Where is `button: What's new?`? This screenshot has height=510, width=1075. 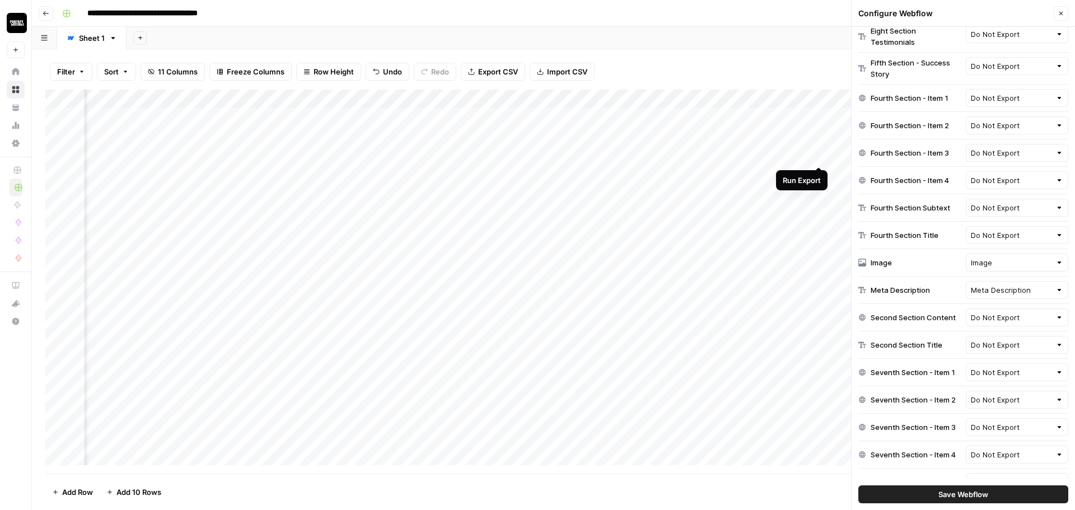 button: What's new? is located at coordinates (16, 304).